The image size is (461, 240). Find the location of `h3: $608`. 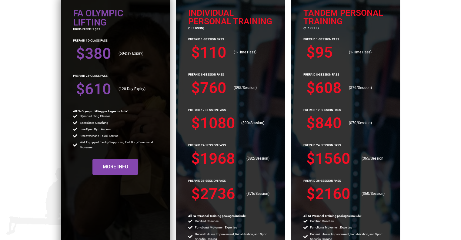

h3: $608 is located at coordinates (324, 88).